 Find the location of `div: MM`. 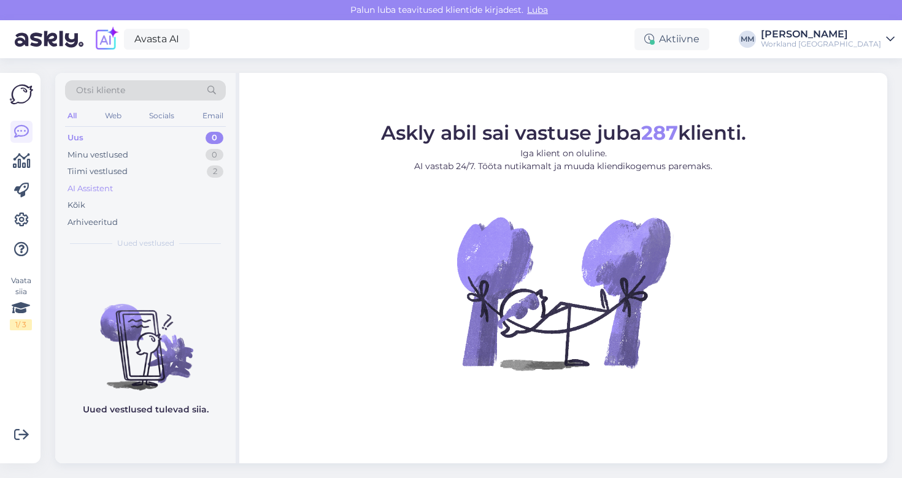

div: MM is located at coordinates (747, 39).